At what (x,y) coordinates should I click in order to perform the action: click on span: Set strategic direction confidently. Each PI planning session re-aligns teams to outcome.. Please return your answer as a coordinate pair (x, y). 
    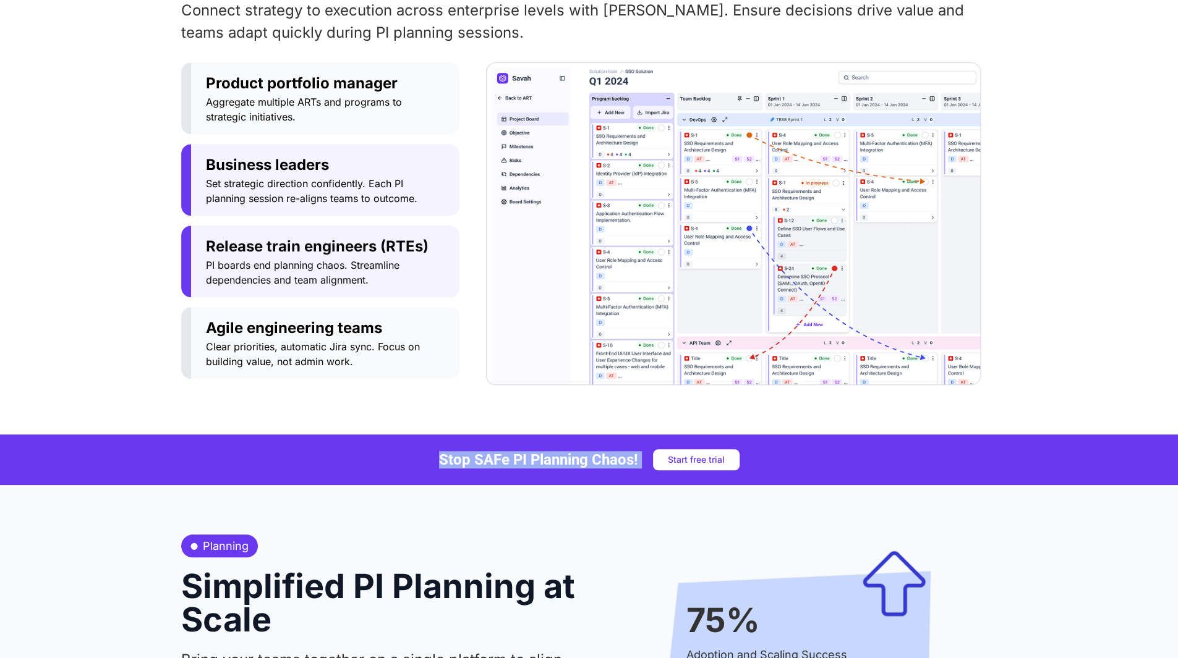
    Looking at the image, I should click on (325, 191).